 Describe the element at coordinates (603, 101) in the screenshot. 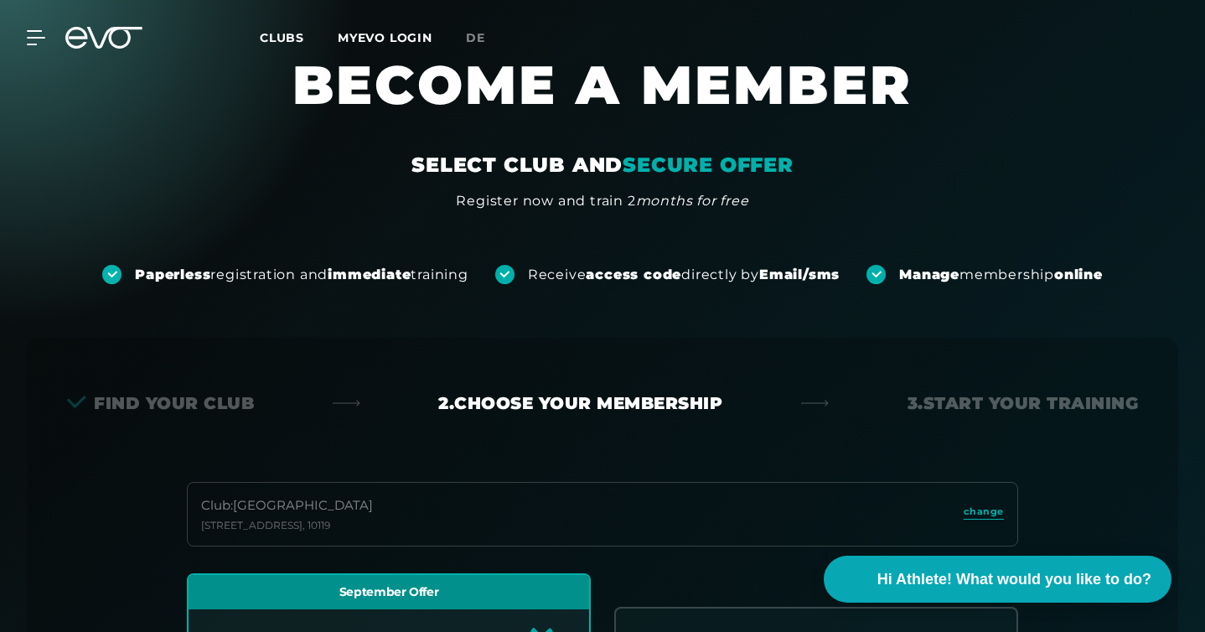

I see `h1: BECOME A MEMBER` at that location.